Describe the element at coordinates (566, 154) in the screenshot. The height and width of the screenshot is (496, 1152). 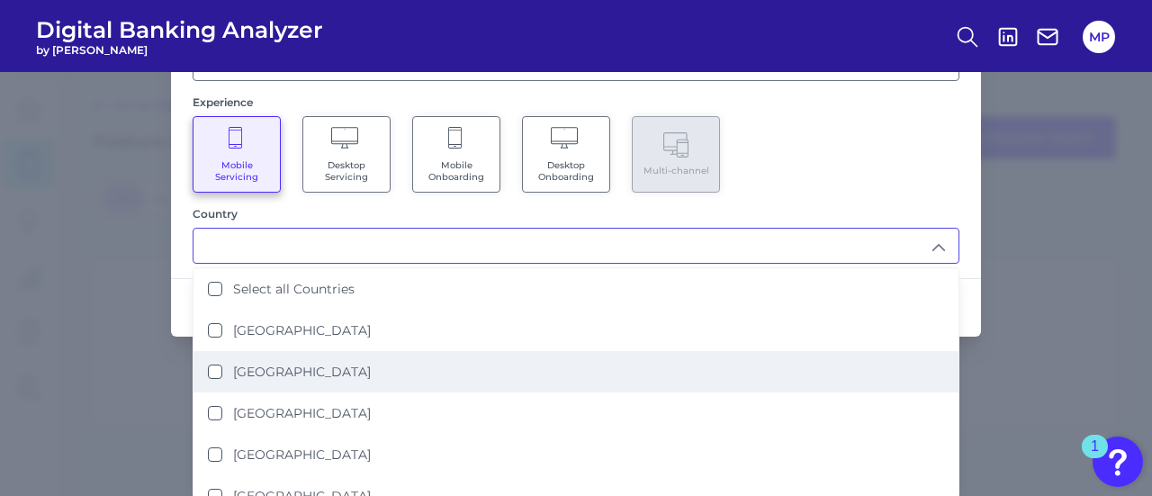
I see `button: Desktop Onboarding` at that location.